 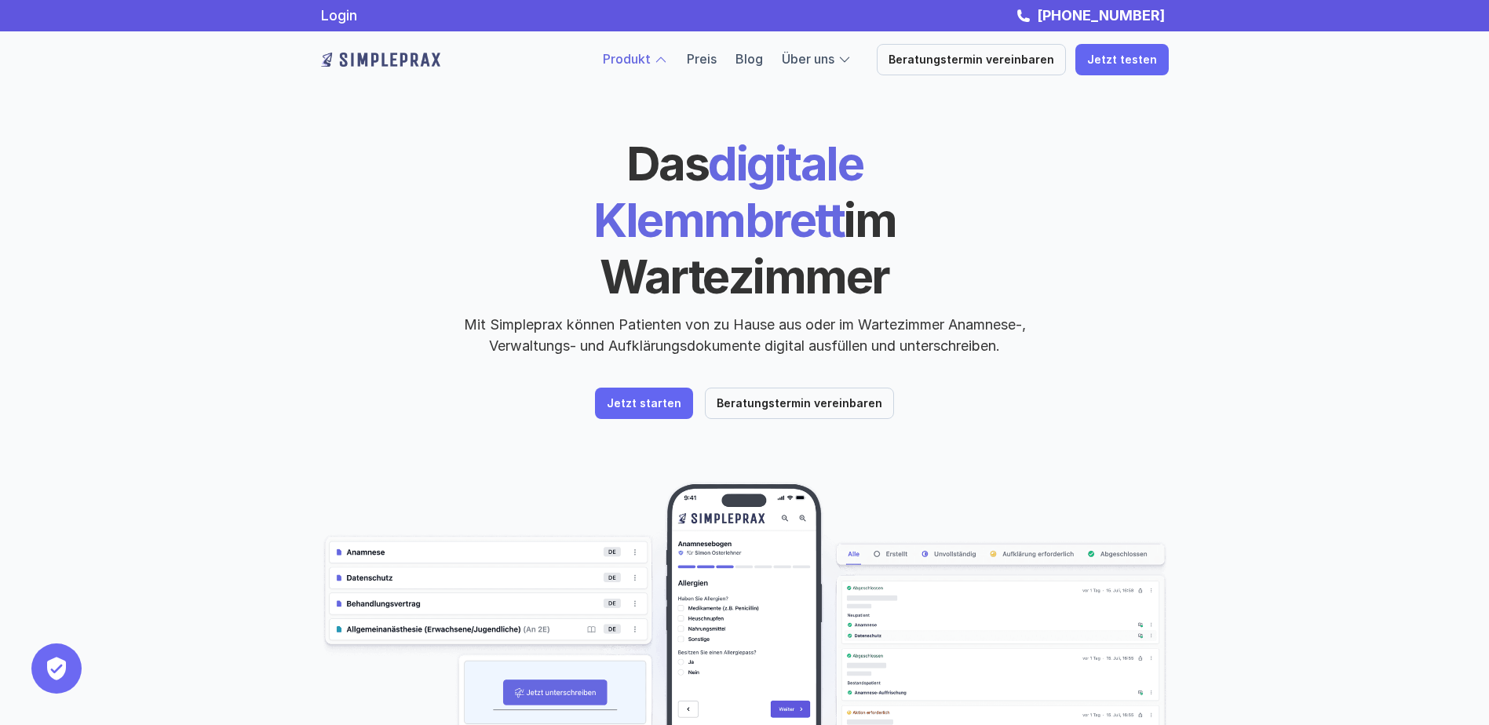 What do you see at coordinates (749, 59) in the screenshot?
I see `a: Blog` at bounding box center [749, 59].